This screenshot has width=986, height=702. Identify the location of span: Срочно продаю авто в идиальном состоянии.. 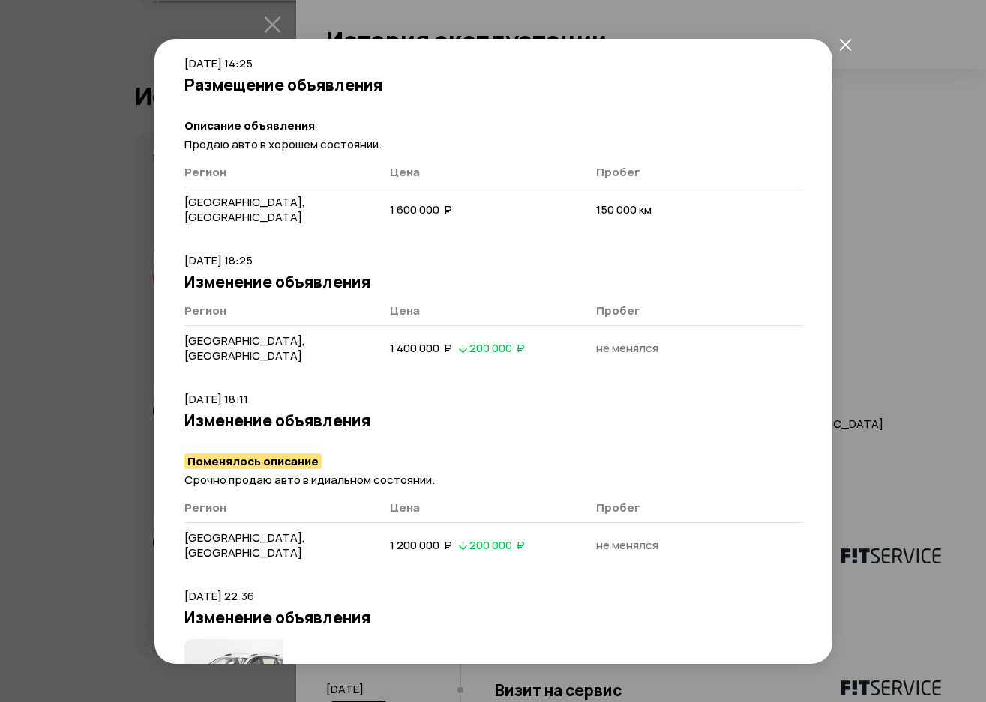
(310, 480).